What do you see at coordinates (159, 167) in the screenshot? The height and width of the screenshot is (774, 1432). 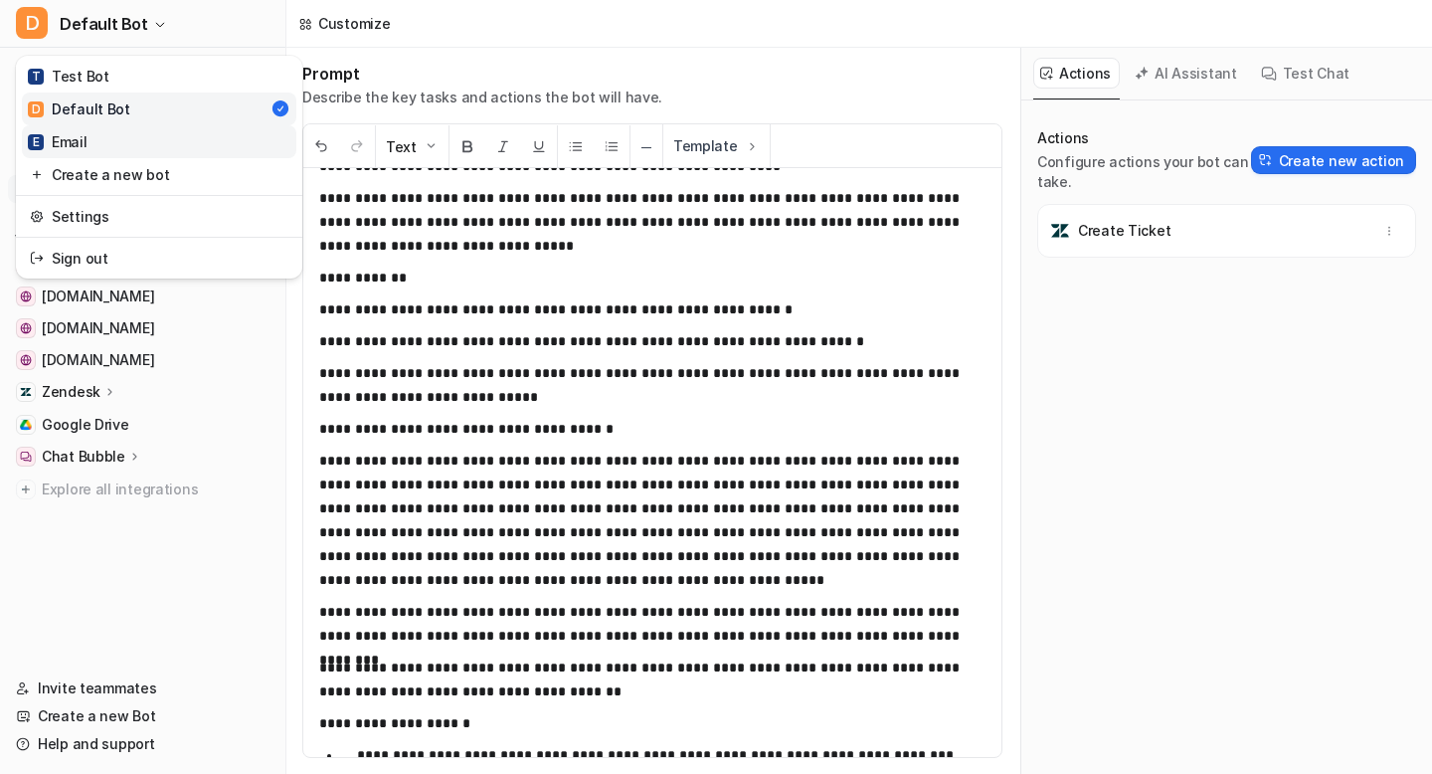 I see `div: DDefault Bot` at bounding box center [159, 167].